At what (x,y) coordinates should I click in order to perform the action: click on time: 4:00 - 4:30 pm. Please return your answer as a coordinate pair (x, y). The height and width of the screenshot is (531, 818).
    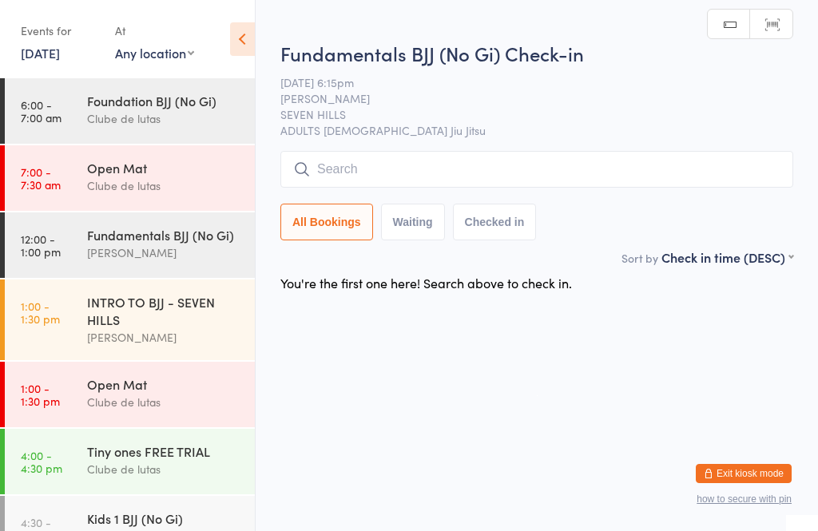
    Looking at the image, I should click on (42, 462).